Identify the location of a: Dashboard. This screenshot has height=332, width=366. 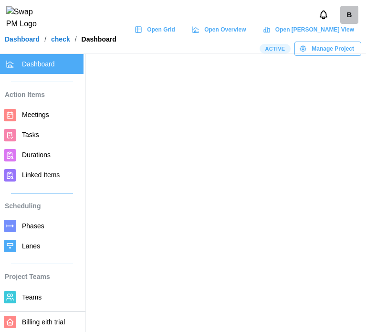
(22, 39).